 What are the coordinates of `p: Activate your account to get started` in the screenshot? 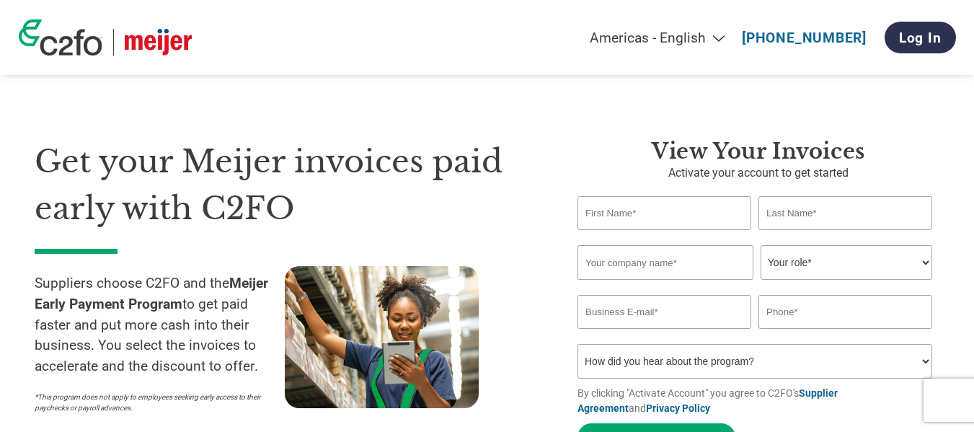 It's located at (759, 173).